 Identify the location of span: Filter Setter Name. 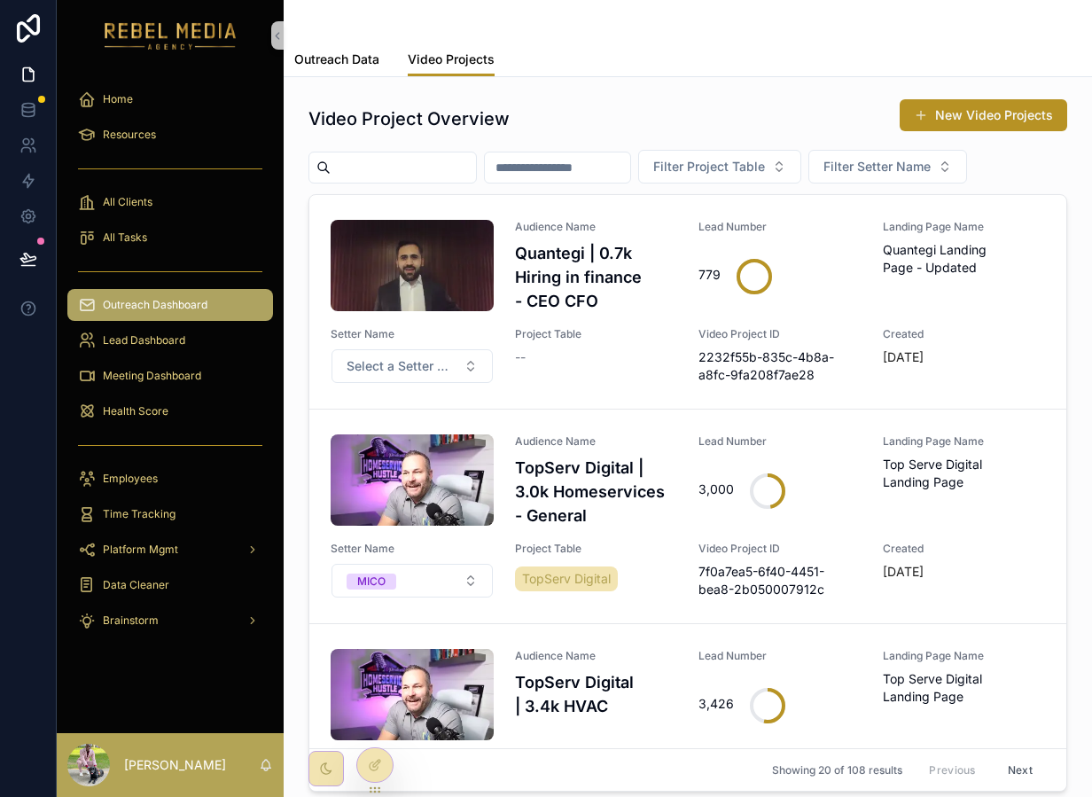
(876, 167).